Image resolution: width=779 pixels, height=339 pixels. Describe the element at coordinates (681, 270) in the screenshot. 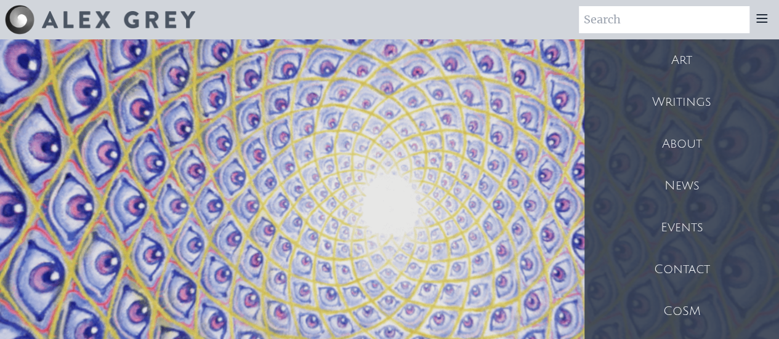

I see `a: Contact` at that location.